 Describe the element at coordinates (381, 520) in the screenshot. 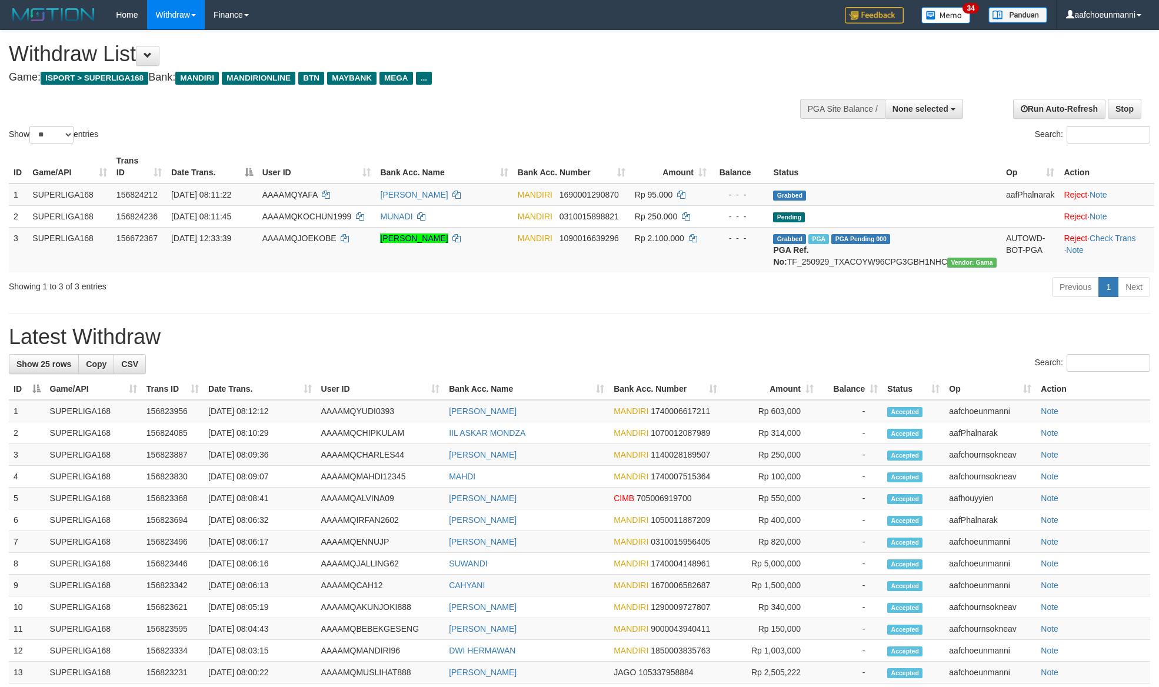

I see `td: AAAAMQIRFAN2602` at that location.